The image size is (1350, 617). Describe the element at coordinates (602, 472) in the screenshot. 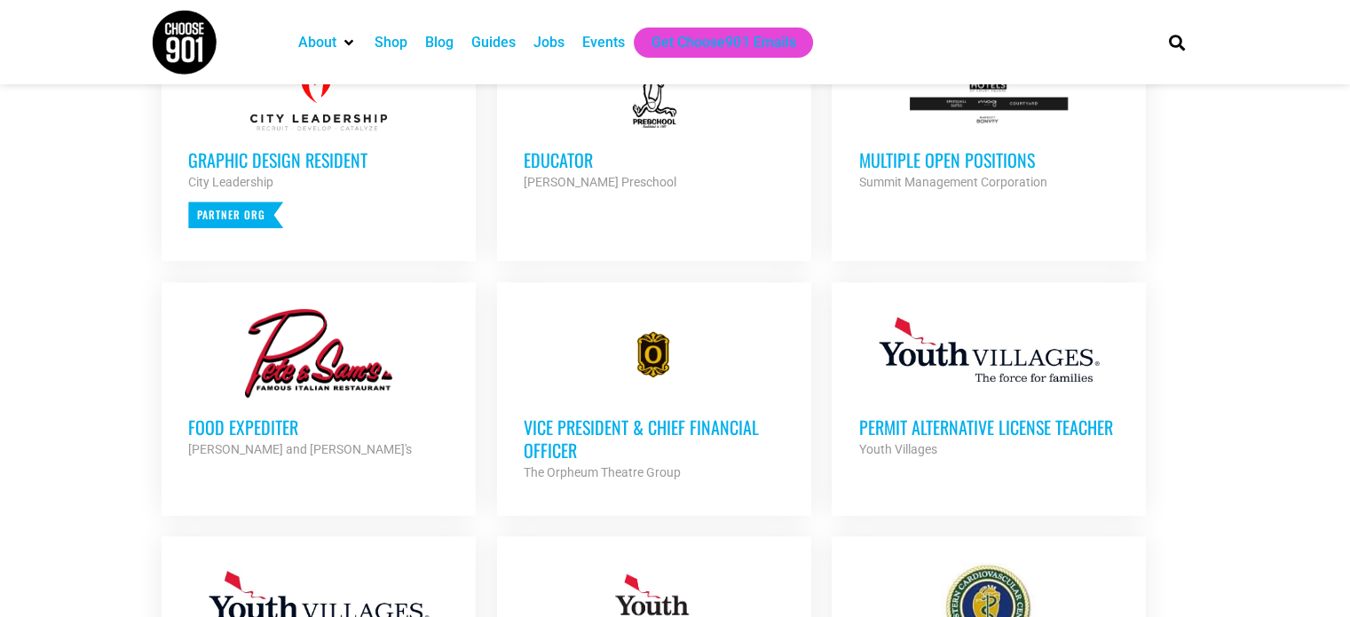

I see `strong: The Orpheum Theatre Group` at that location.